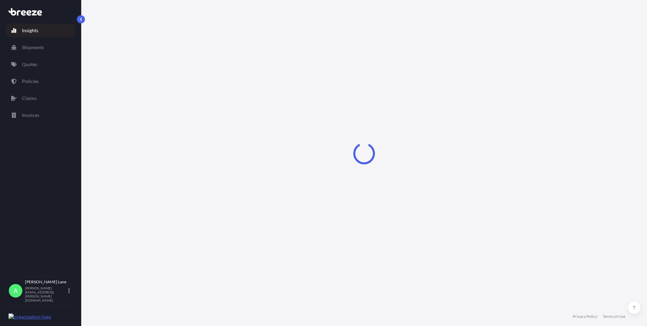 The width and height of the screenshot is (647, 326). What do you see at coordinates (30, 317) in the screenshot?
I see `img: organization-logo` at bounding box center [30, 317].